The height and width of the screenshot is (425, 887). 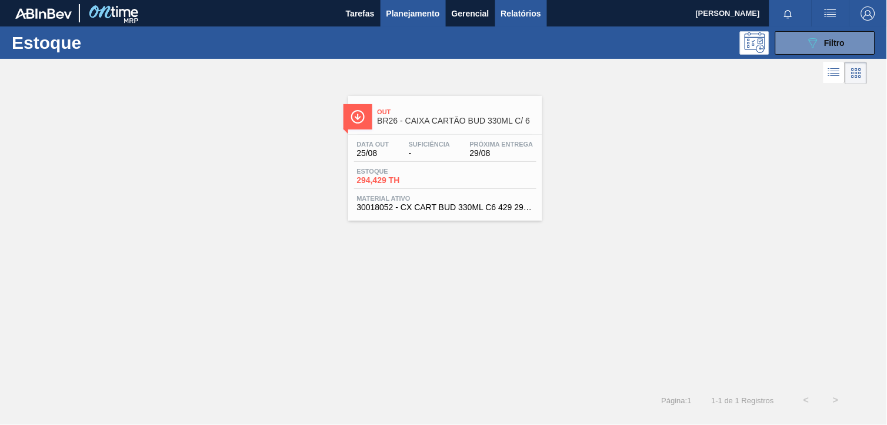 I want to click on img: Ícone, so click(x=358, y=116).